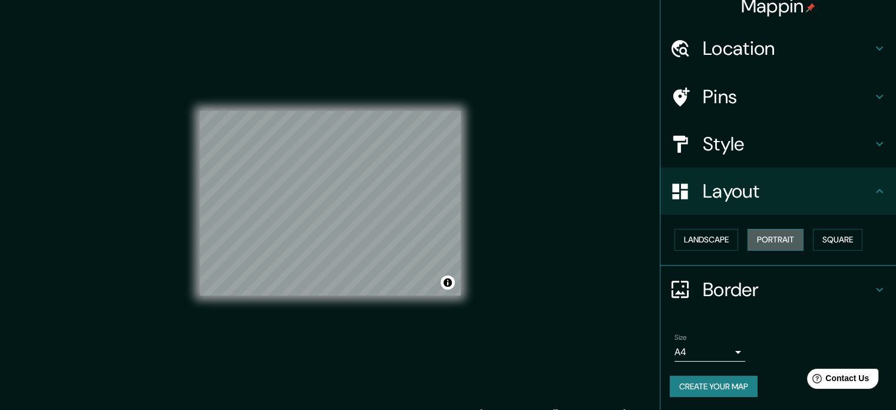  What do you see at coordinates (775, 239) in the screenshot?
I see `button: Portrait` at bounding box center [775, 239].